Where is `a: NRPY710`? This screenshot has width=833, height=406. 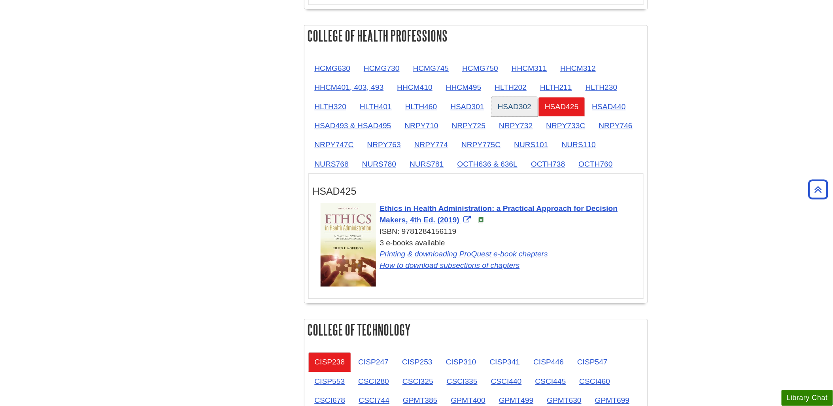
a: NRPY710 is located at coordinates (422, 125).